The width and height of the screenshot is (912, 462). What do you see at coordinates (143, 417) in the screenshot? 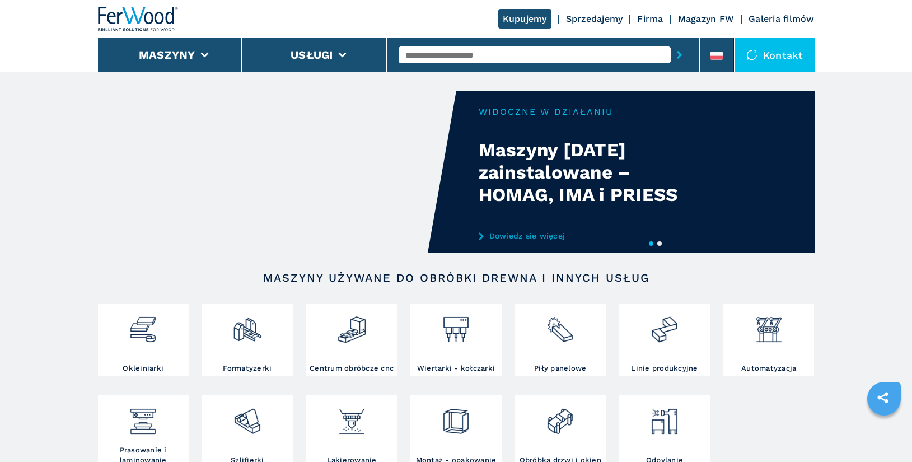
I see `img: pressa-strettoia.png` at bounding box center [143, 417].